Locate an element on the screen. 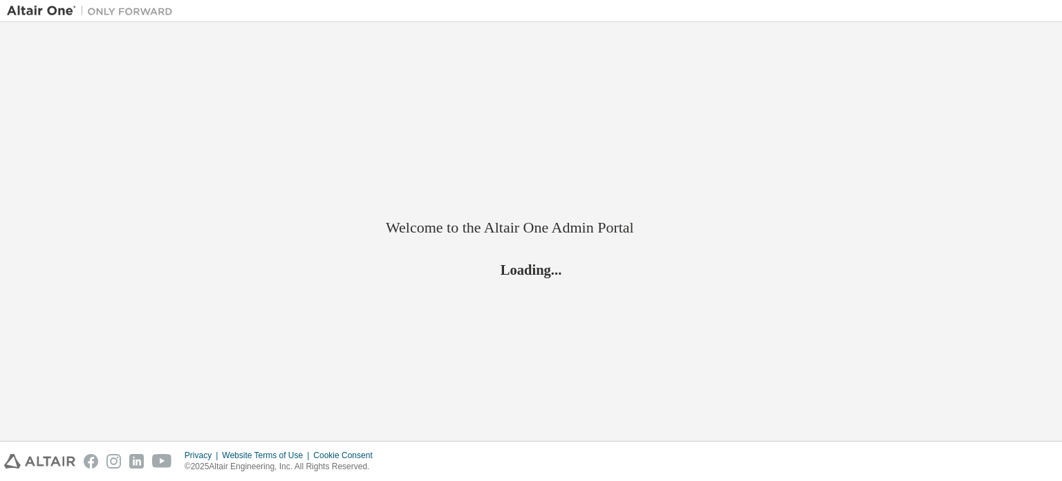 This screenshot has width=1062, height=481. img: altair_logo.svg is located at coordinates (39, 461).